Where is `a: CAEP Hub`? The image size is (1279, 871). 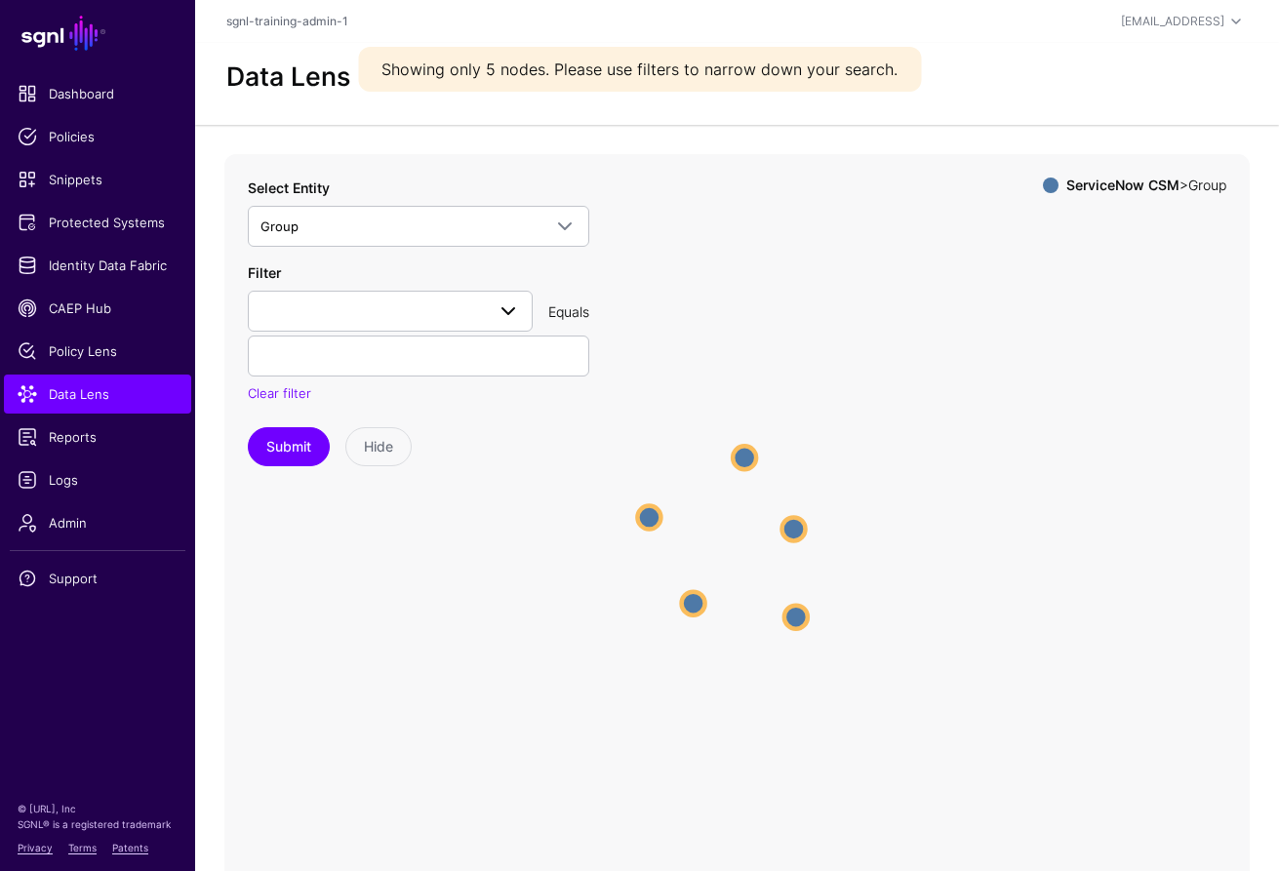 a: CAEP Hub is located at coordinates (98, 308).